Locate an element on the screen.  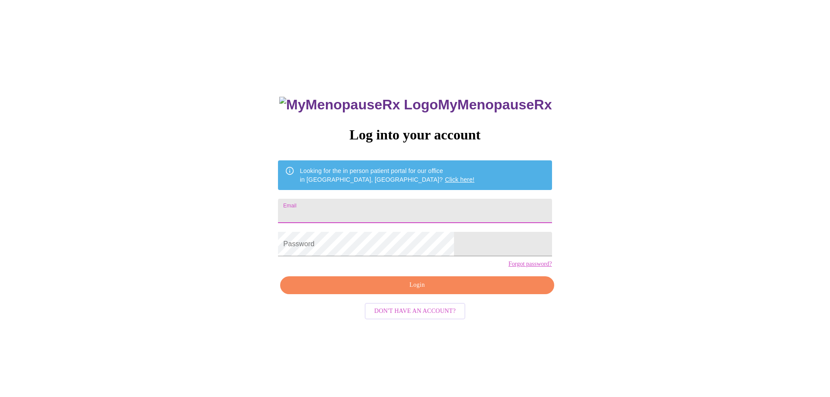
button: Don't have an account? is located at coordinates (415, 311).